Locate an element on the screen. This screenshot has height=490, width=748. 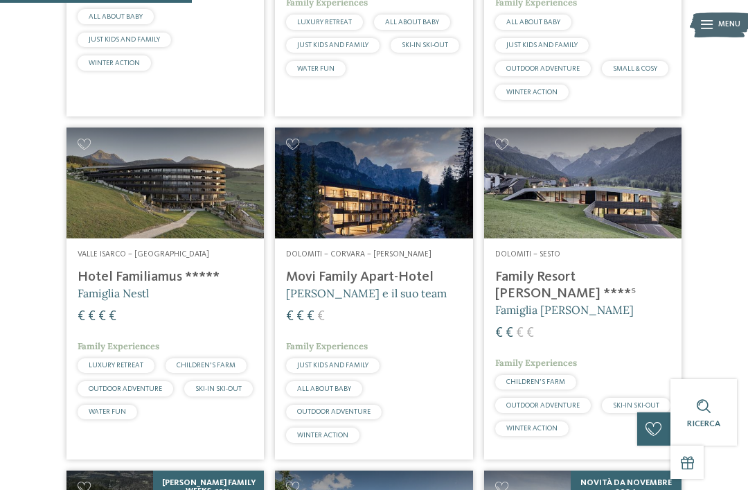
span: Dolomiti – Sesto is located at coordinates (528, 254).